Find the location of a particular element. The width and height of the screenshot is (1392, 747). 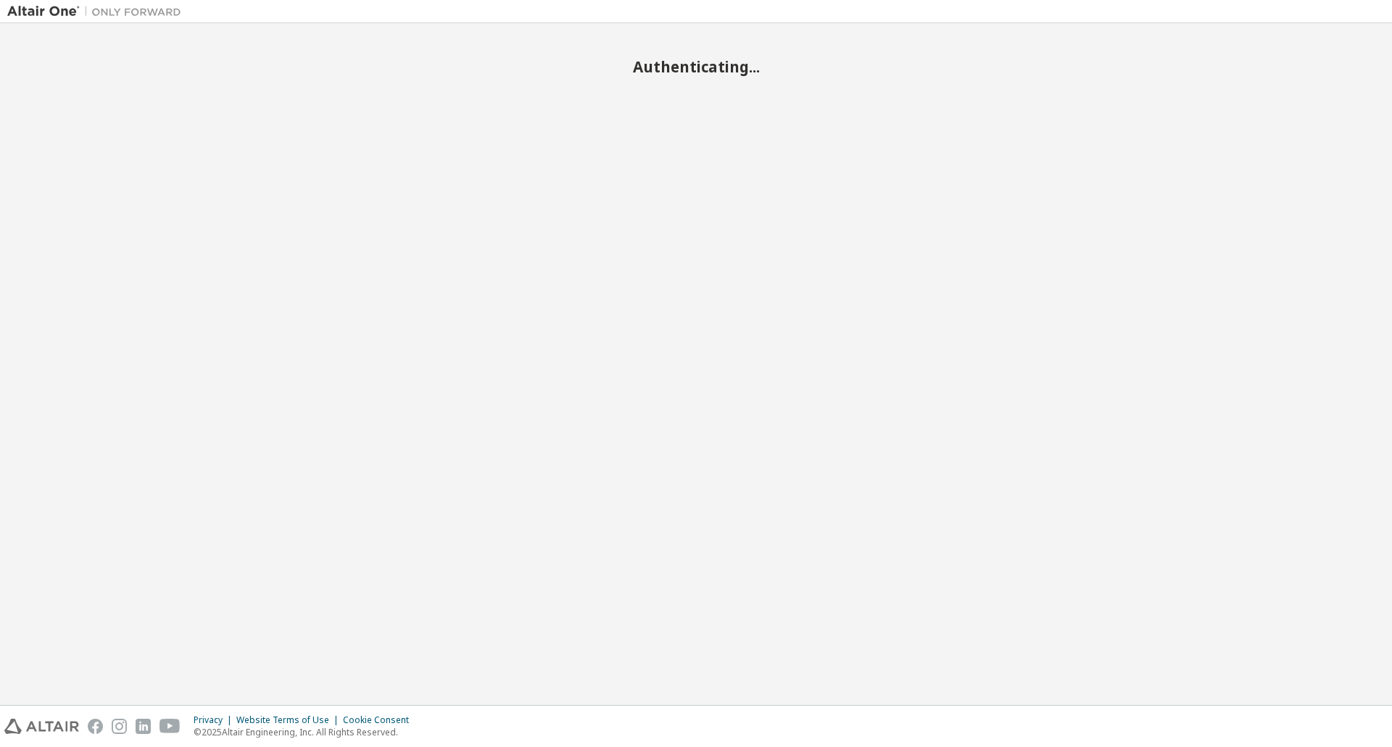

div: Cookie Consent is located at coordinates (380, 720).